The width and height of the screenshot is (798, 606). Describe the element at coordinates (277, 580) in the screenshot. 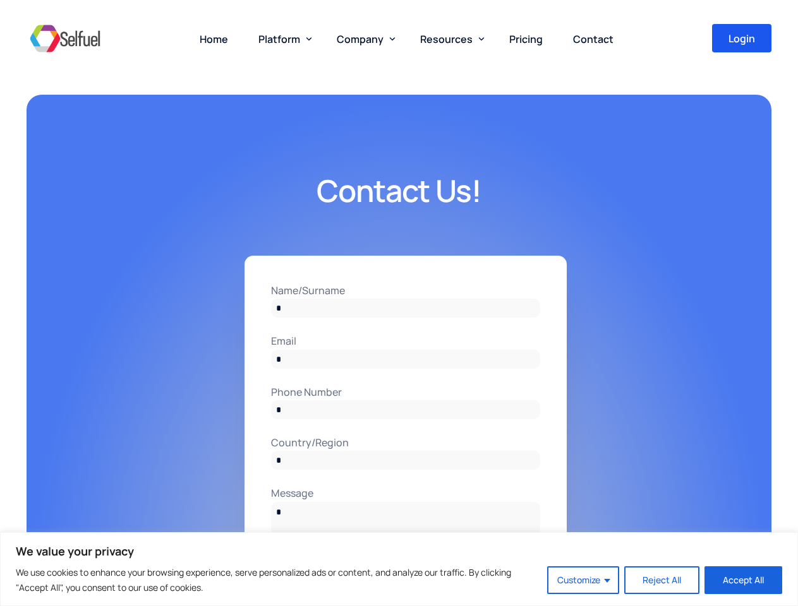

I see `p: We use cookies to enhance your browsing experience, serve personalized ads or content, and analyz...` at that location.